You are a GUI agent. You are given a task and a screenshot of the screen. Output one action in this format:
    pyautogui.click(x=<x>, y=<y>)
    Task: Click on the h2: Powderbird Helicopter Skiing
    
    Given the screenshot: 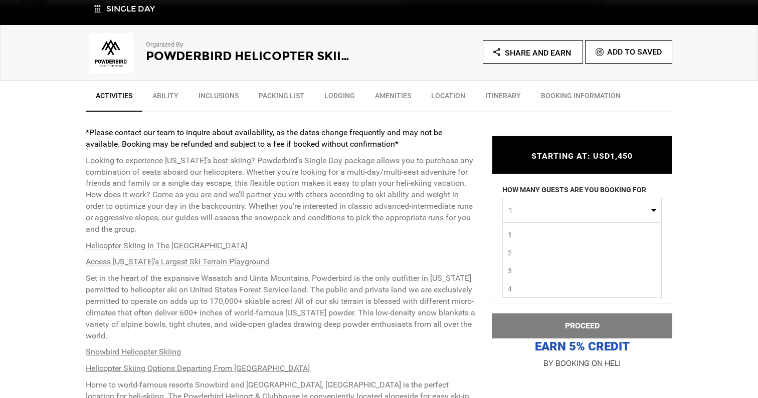 What is the action you would take?
    pyautogui.click(x=249, y=56)
    